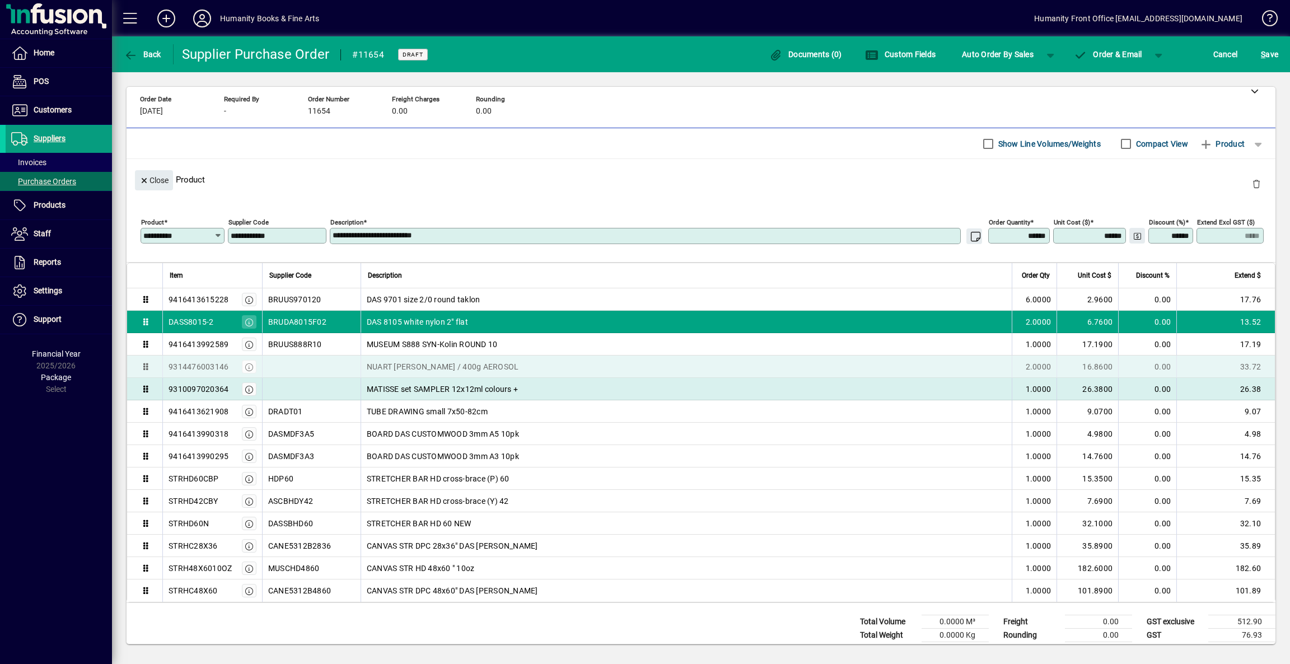 Image resolution: width=1290 pixels, height=664 pixels. What do you see at coordinates (44, 53) in the screenshot?
I see `span: Home` at bounding box center [44, 53].